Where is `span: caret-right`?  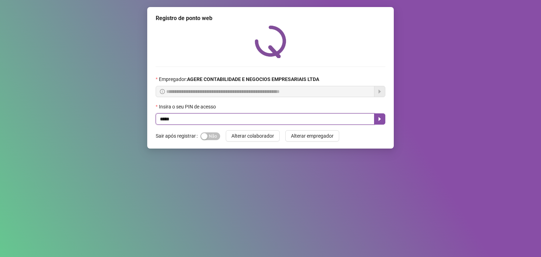
span: caret-right is located at coordinates (380, 119).